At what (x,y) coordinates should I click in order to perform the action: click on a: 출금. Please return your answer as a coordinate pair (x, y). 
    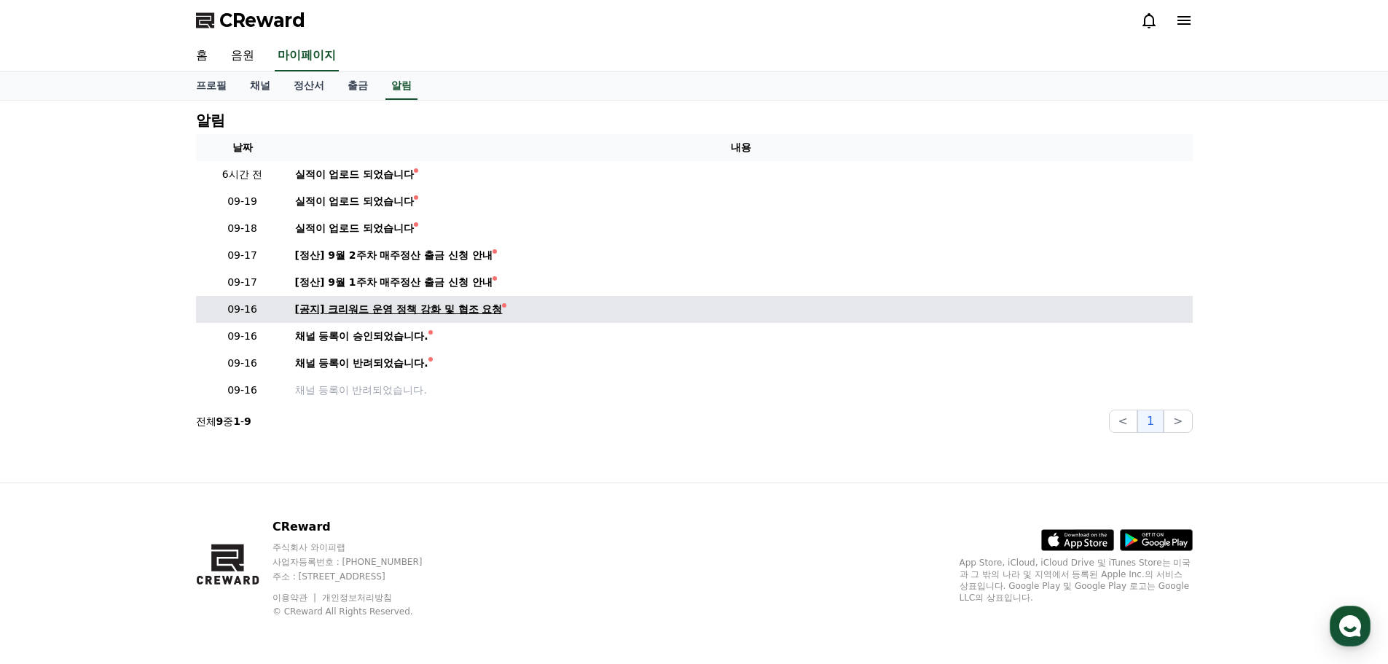
    Looking at the image, I should click on (358, 86).